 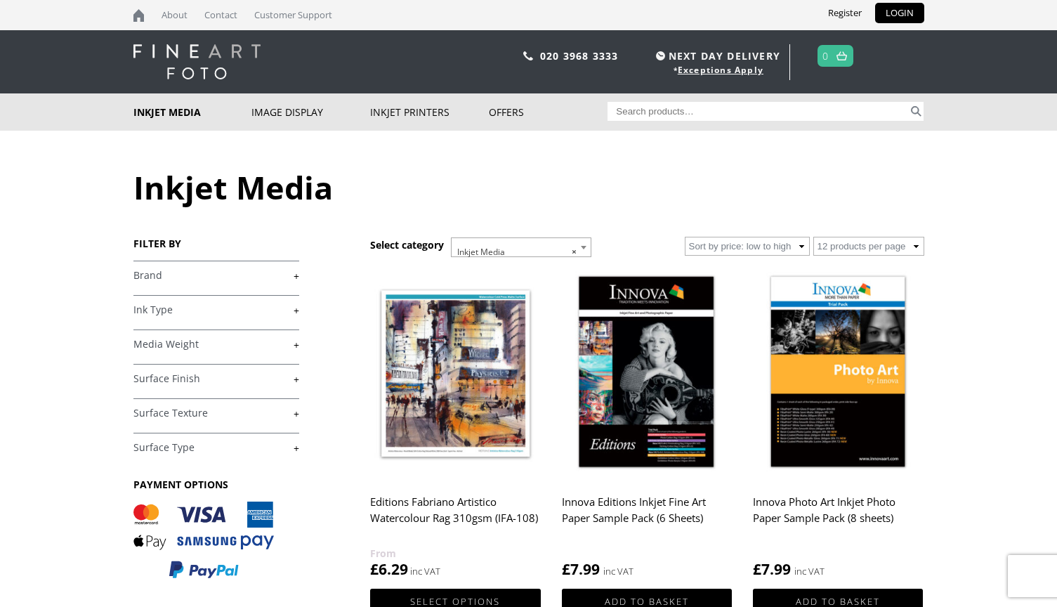 I want to click on input: Search products…, so click(x=758, y=111).